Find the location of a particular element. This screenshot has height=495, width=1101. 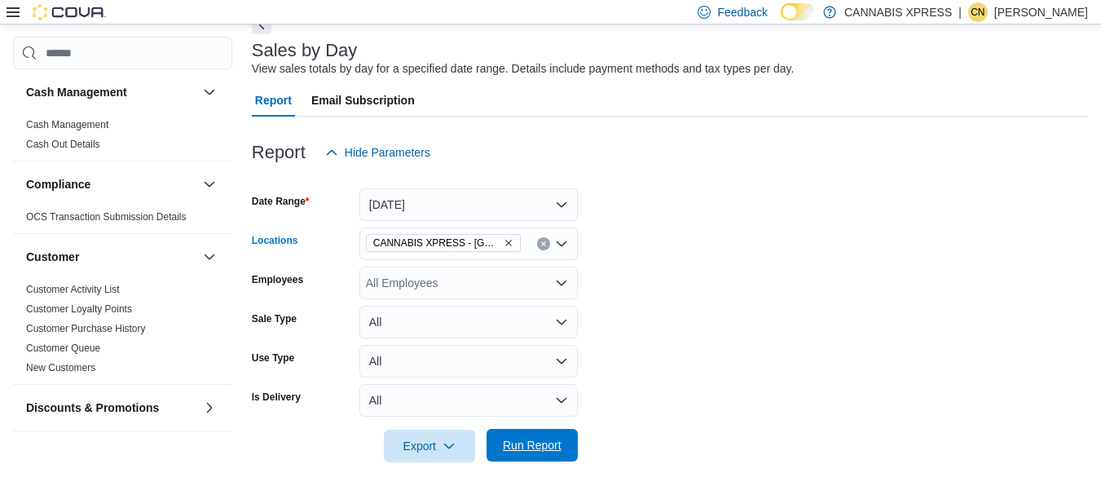

span: Export is located at coordinates (430, 446).